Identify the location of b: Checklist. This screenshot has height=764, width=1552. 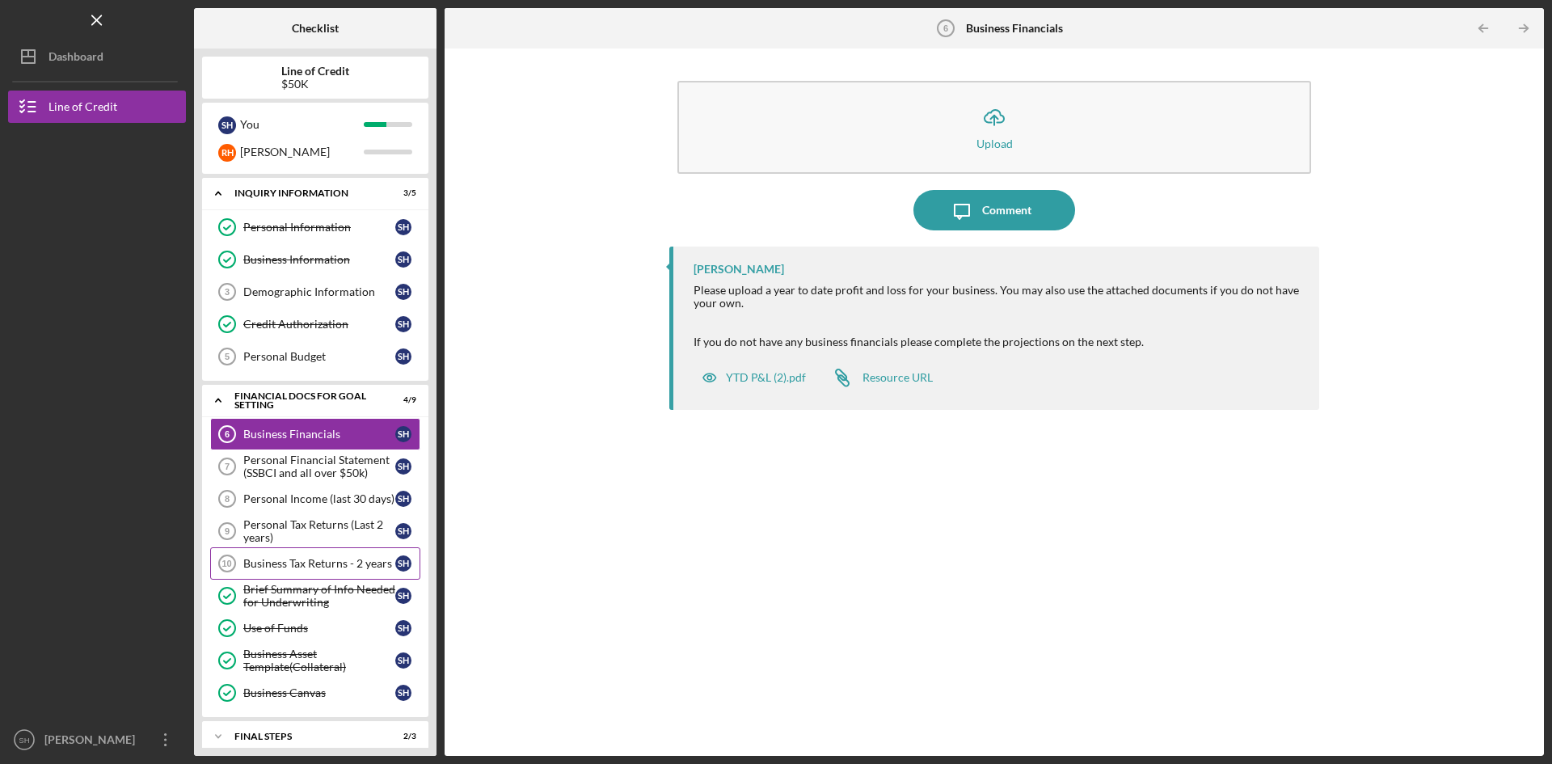
(315, 28).